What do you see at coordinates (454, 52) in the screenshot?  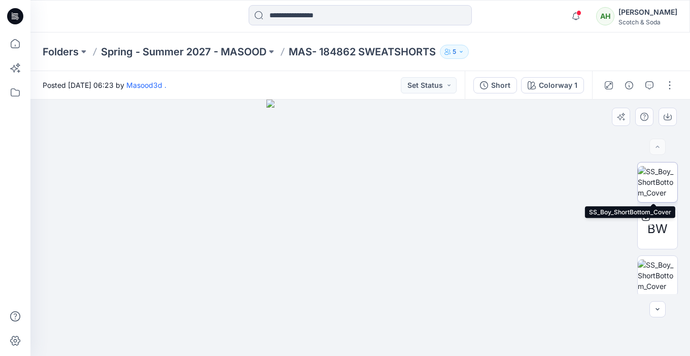 I see `button: 5` at bounding box center [454, 52].